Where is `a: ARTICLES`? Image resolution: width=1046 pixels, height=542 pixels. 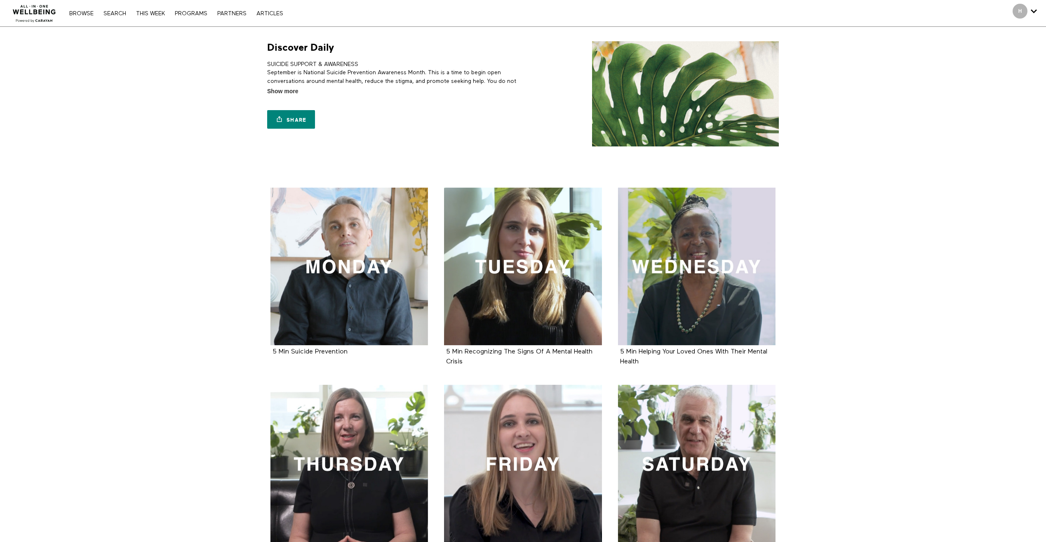
a: ARTICLES is located at coordinates (270, 14).